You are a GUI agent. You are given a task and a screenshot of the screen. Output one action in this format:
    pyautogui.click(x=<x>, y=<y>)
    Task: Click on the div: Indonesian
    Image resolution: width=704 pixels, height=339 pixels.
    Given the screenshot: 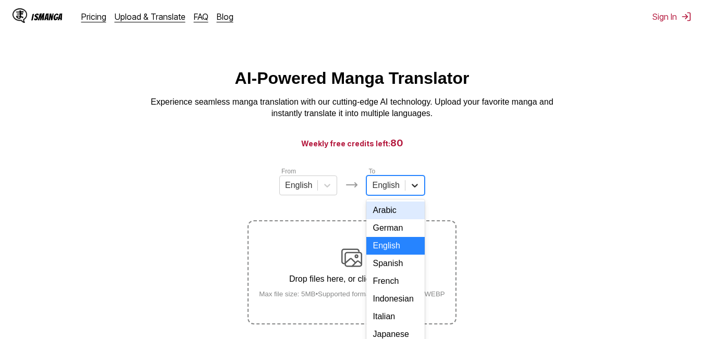 What is the action you would take?
    pyautogui.click(x=395, y=299)
    